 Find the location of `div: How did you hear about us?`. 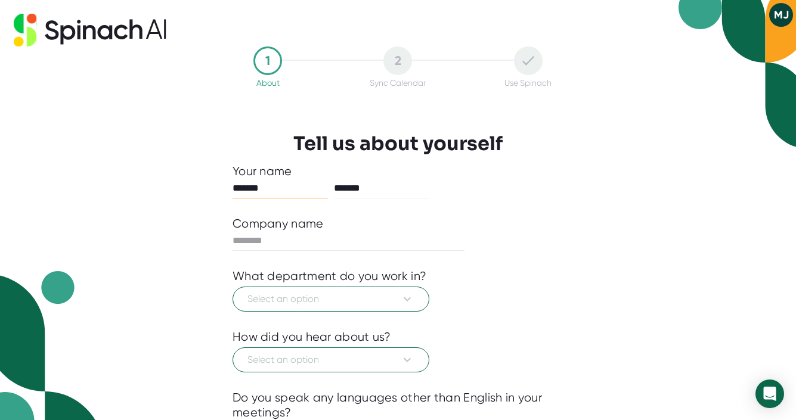

div: How did you hear about us? is located at coordinates (312, 337).